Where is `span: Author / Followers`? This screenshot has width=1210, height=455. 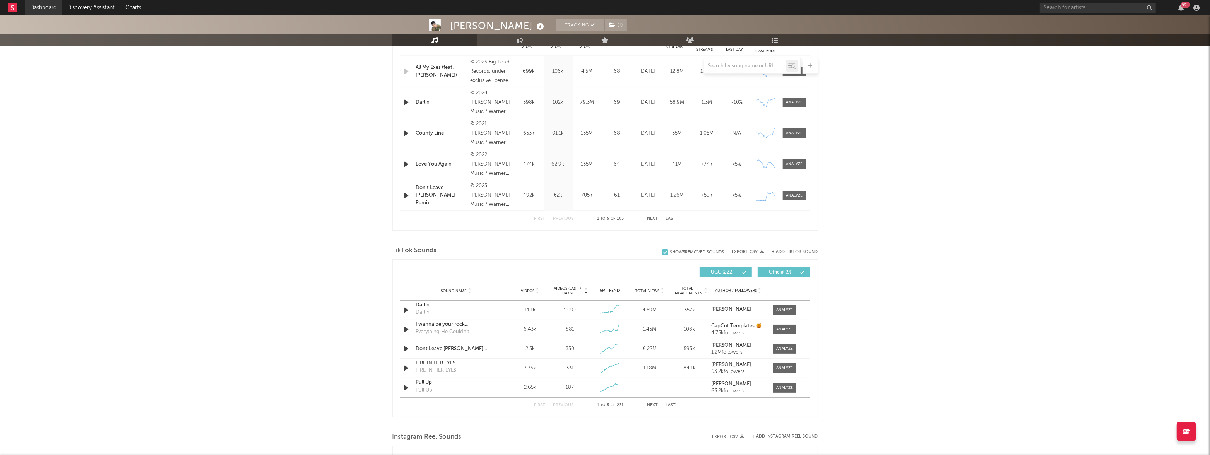 span: Author / Followers is located at coordinates (736, 291).